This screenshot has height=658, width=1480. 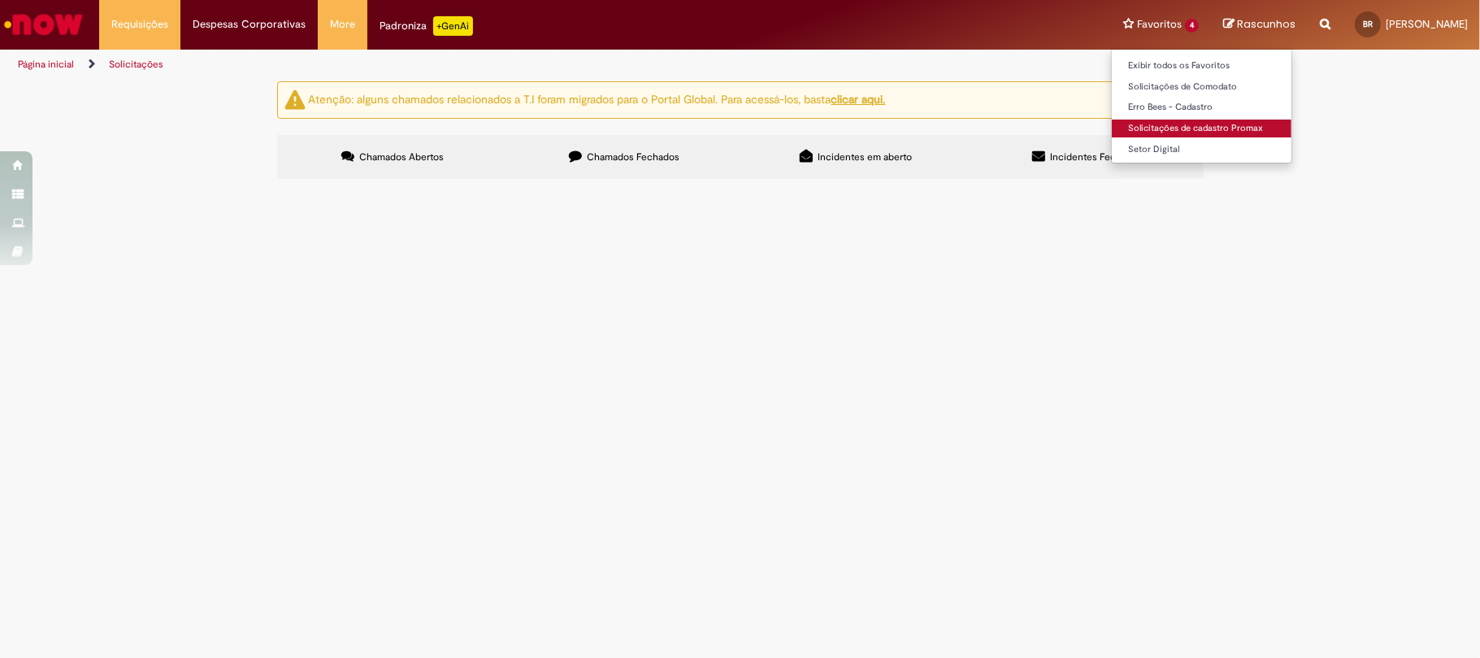 I want to click on a: Solicitações de Comodato, so click(x=1201, y=87).